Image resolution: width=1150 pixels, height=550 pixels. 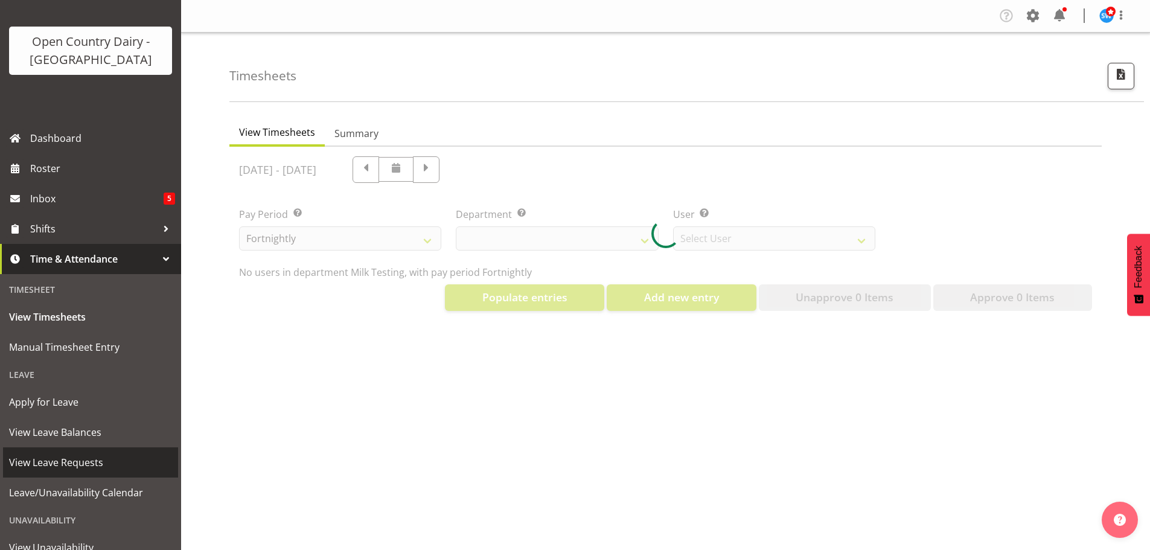 What do you see at coordinates (1106, 16) in the screenshot?
I see `img: steve-webb7510.jpg` at bounding box center [1106, 16].